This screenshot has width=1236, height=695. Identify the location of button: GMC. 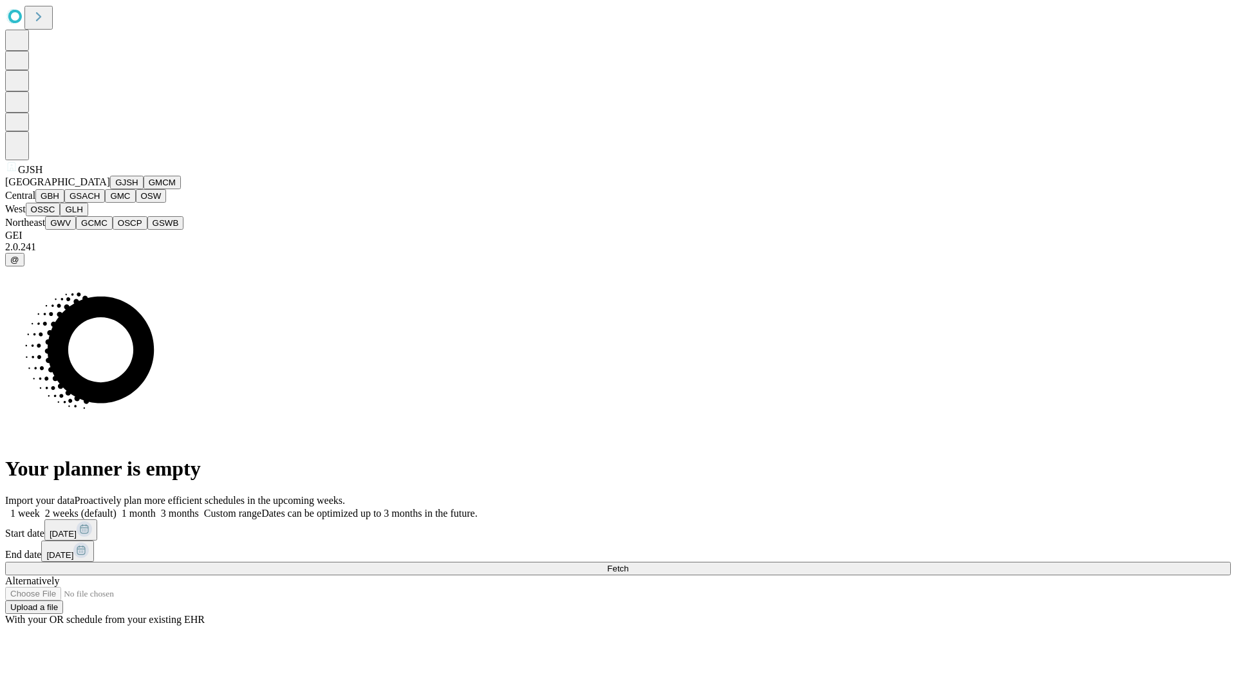
(120, 196).